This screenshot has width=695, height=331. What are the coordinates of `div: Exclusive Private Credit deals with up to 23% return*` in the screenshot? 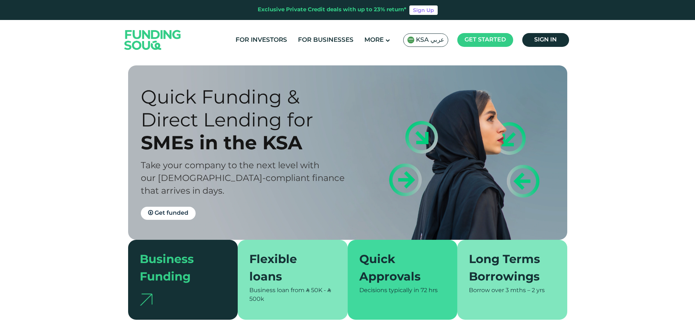 It's located at (332, 10).